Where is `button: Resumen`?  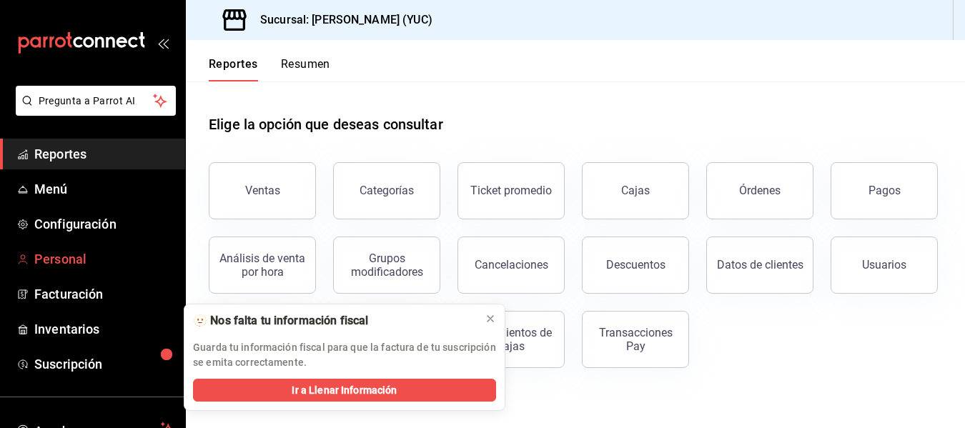 button: Resumen is located at coordinates (305, 69).